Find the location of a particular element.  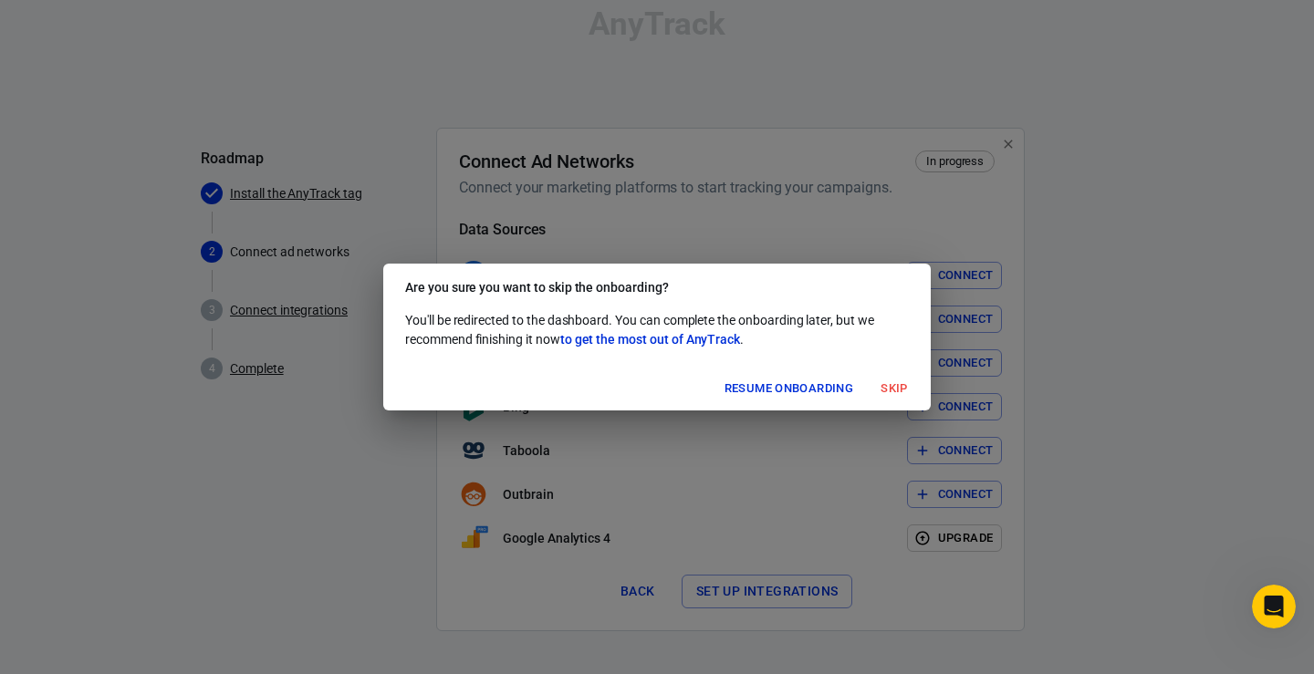

h2: Are you sure you want to skip the onboarding? is located at coordinates (657, 287).